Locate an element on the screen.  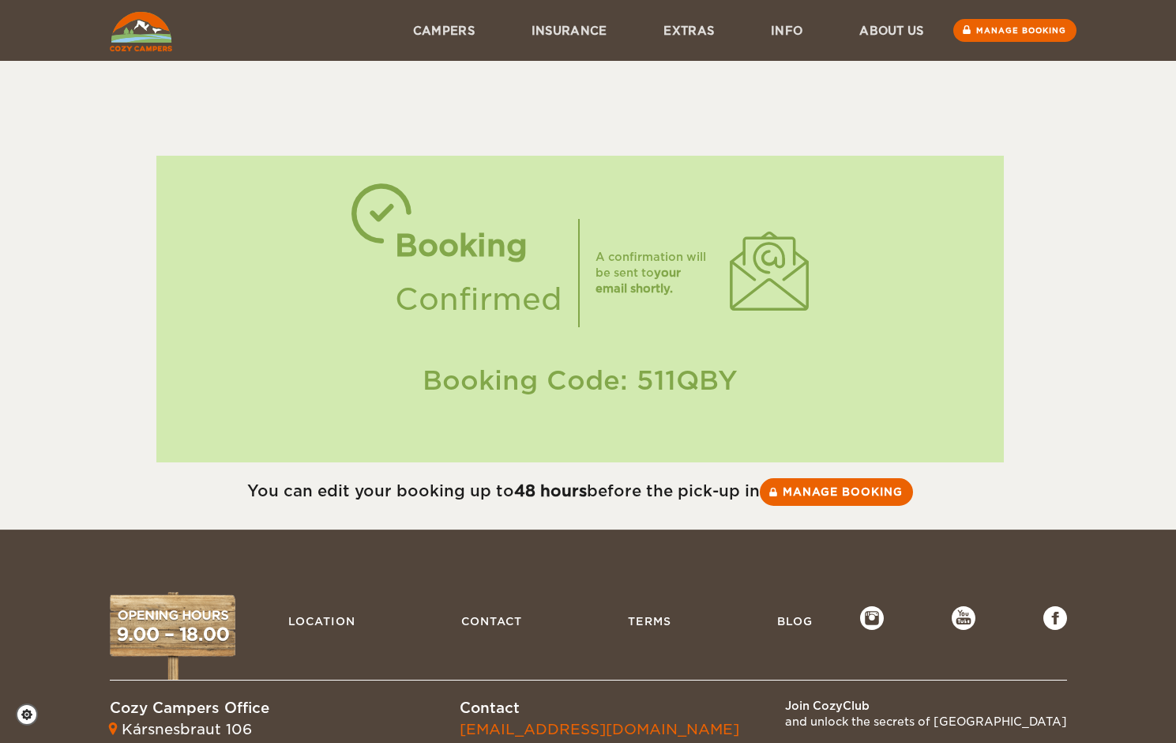
a: Terms is located at coordinates (649, 621).